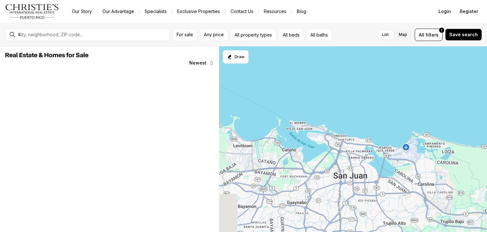  I want to click on button: Save search, so click(464, 35).